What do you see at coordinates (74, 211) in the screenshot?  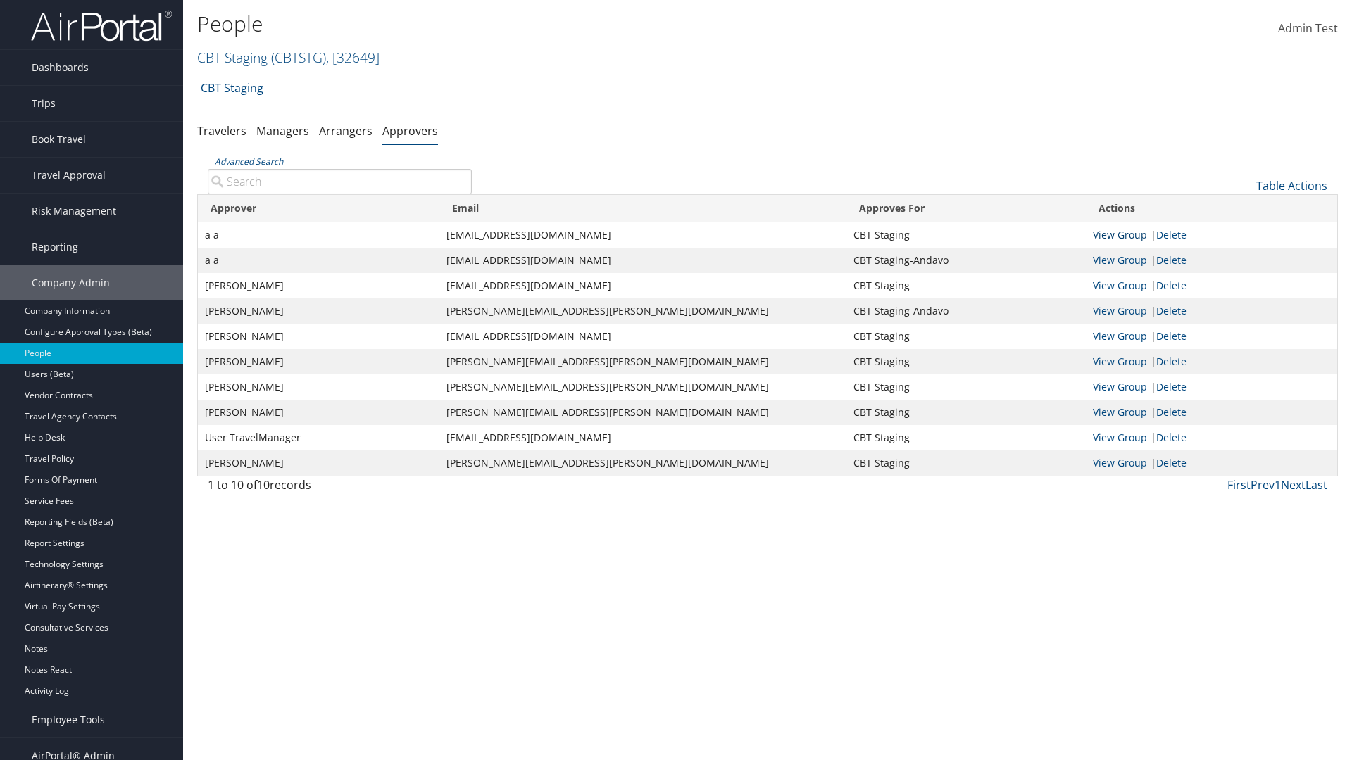 I see `span: Risk Management` at bounding box center [74, 211].